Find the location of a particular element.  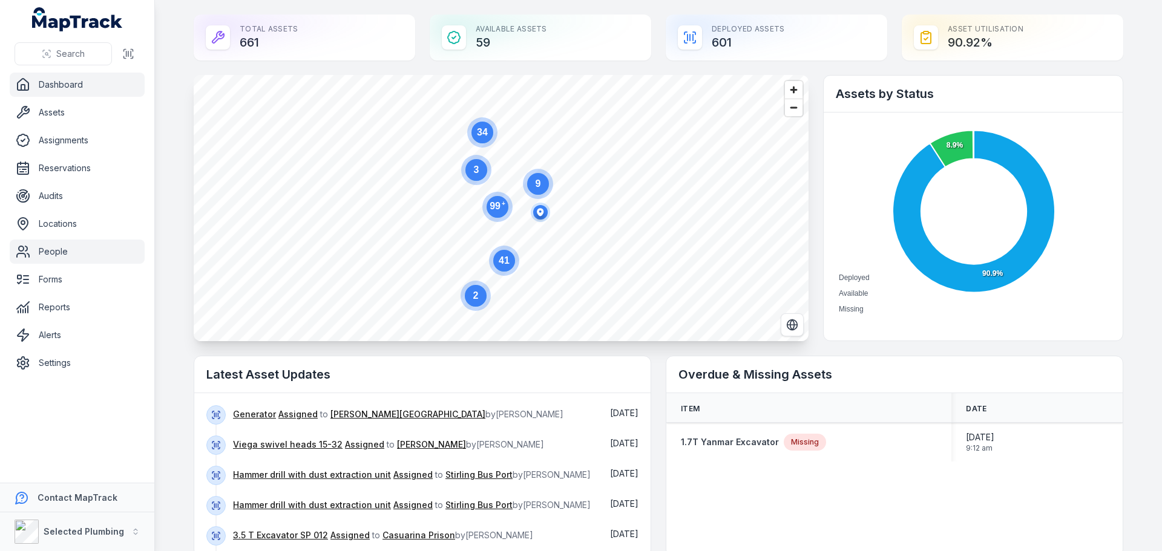

button: Zoom out is located at coordinates (793, 107).